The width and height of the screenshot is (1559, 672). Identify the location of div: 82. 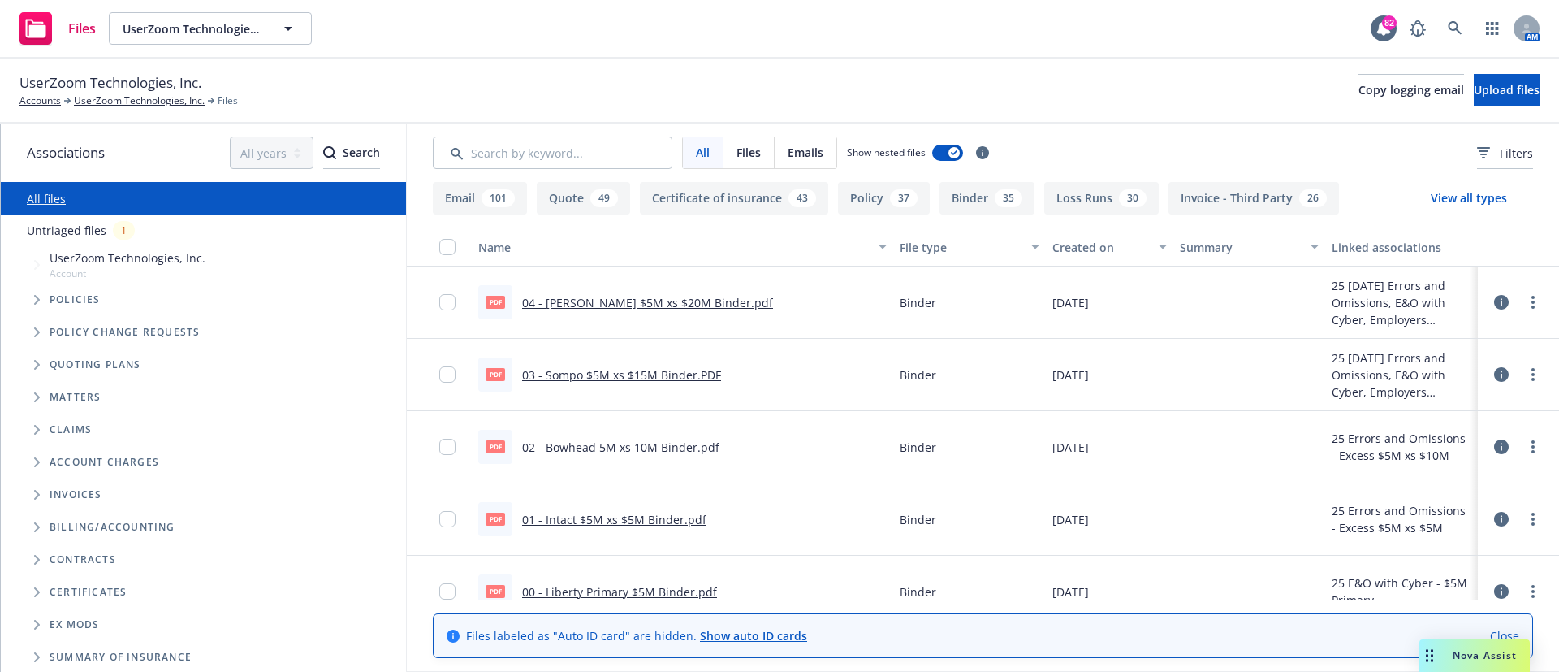
(1390, 23).